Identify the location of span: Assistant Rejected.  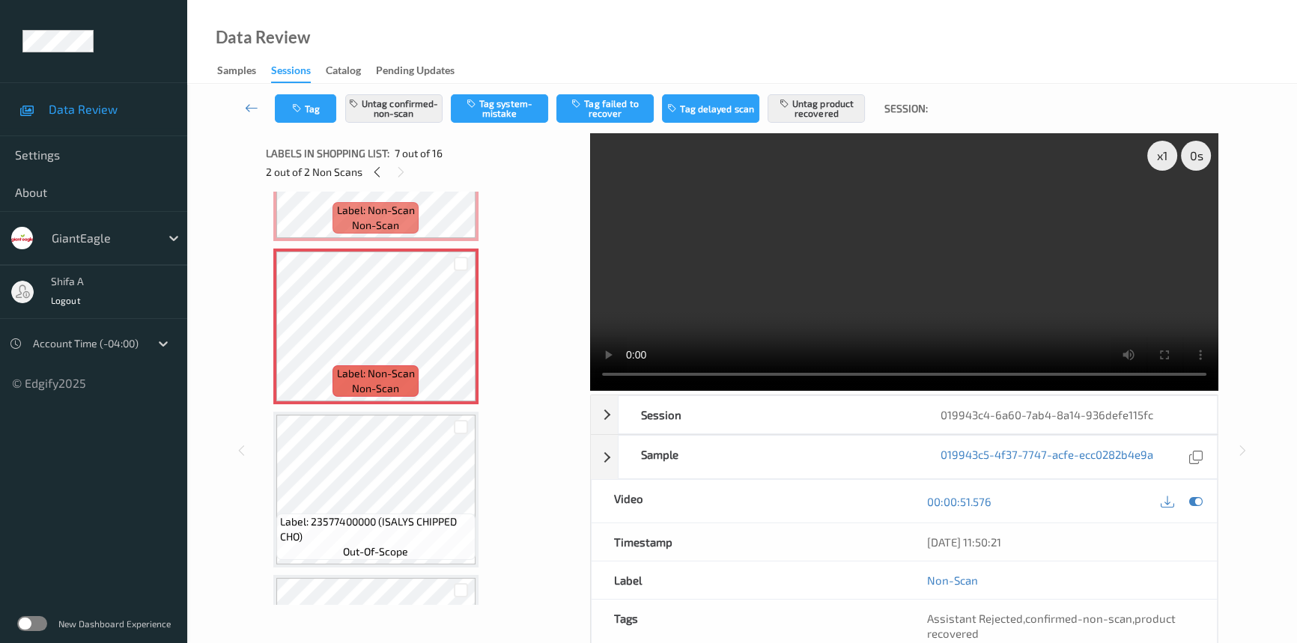
(975, 619).